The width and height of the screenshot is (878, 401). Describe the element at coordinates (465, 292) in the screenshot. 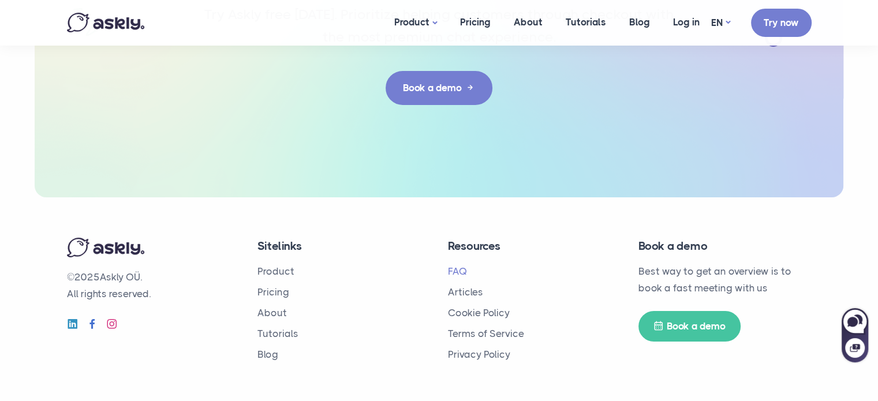

I see `a: Articles` at that location.